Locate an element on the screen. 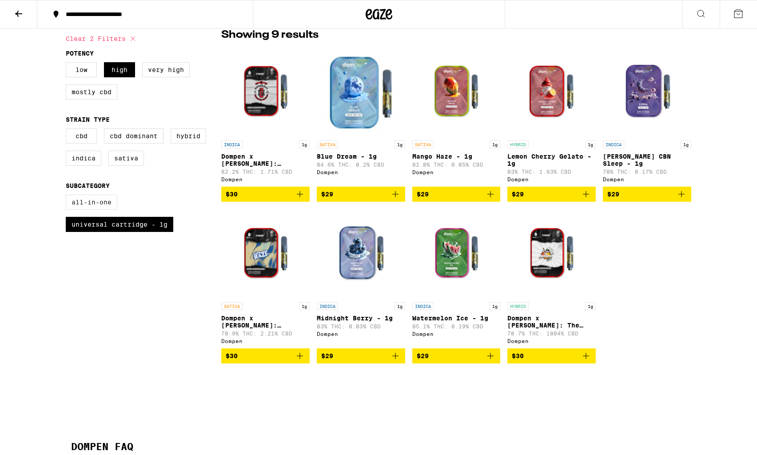 The width and height of the screenshot is (757, 455). label: Hybrid is located at coordinates (188, 136).